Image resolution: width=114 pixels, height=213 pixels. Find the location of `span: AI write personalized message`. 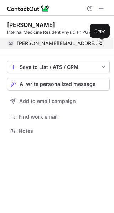

span: AI write personalized message is located at coordinates (57, 84).